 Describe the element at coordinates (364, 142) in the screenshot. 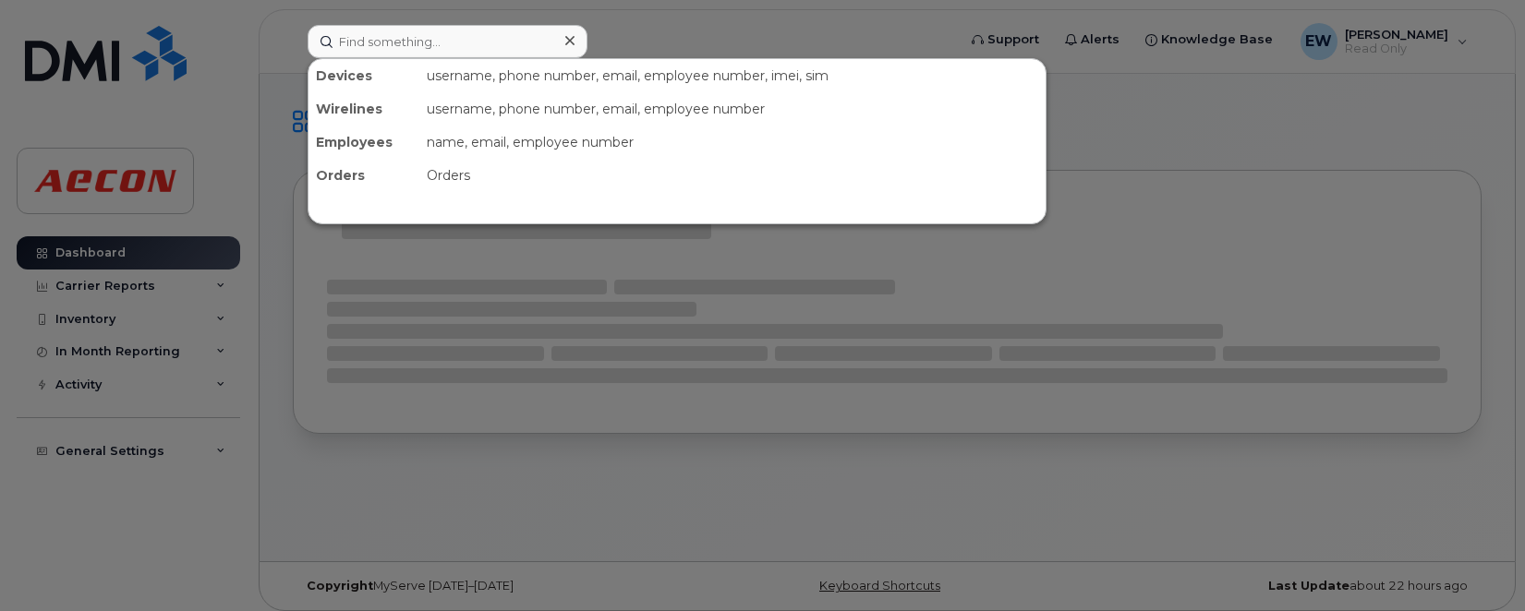

I see `div: Employees` at that location.